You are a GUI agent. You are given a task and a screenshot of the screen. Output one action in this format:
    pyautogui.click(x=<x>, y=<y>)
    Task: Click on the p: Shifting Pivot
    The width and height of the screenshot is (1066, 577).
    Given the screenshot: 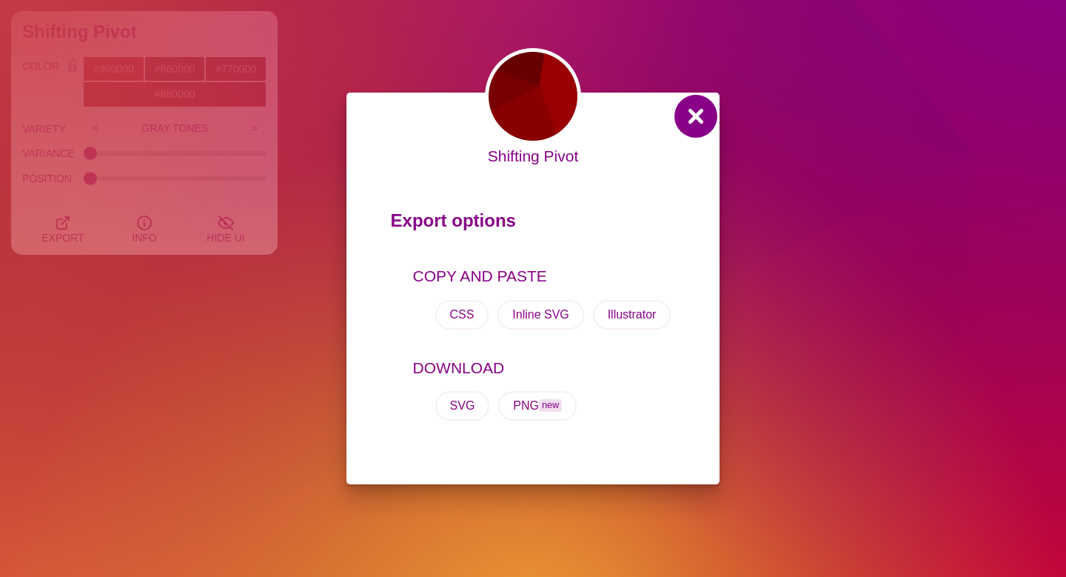 What is the action you would take?
    pyautogui.click(x=533, y=156)
    